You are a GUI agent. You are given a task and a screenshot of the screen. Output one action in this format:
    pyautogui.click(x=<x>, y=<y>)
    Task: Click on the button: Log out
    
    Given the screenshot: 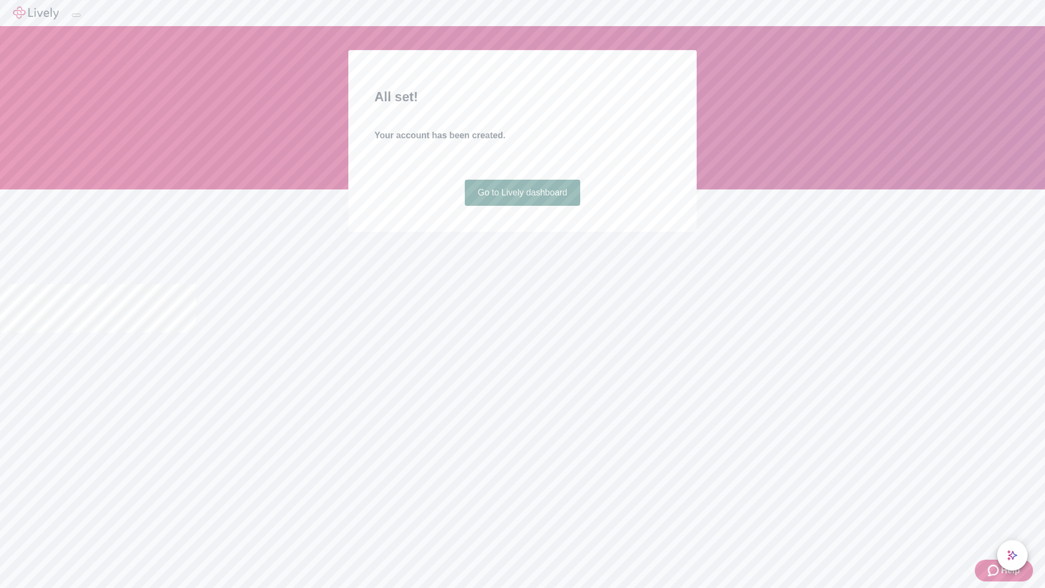 What is the action you would take?
    pyautogui.click(x=76, y=15)
    